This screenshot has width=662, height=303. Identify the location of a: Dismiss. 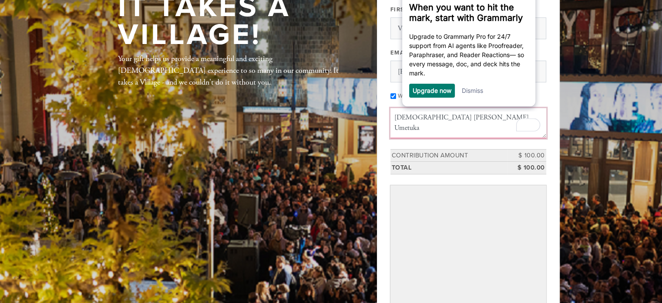
(75, 166).